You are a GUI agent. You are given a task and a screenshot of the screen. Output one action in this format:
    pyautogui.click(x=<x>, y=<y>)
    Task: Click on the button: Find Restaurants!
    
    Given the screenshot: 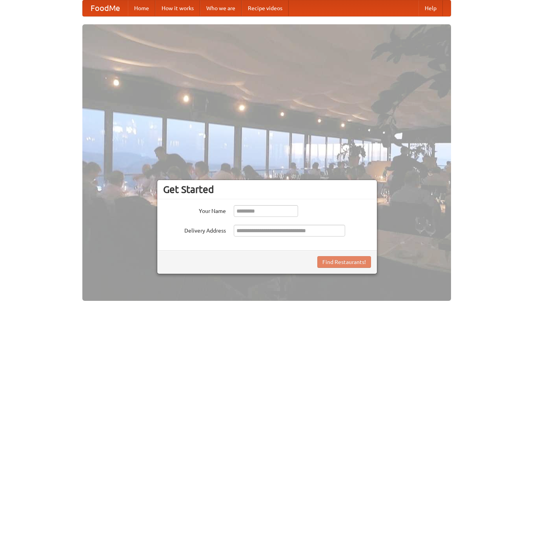 What is the action you would take?
    pyautogui.click(x=344, y=262)
    